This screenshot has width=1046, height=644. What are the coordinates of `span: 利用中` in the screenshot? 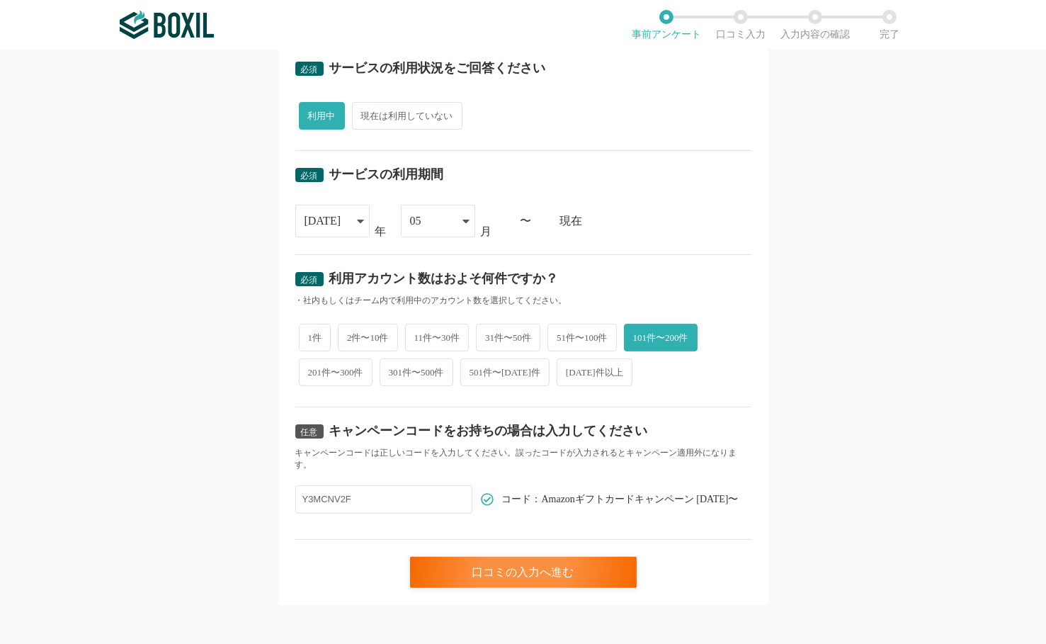 It's located at (321, 115).